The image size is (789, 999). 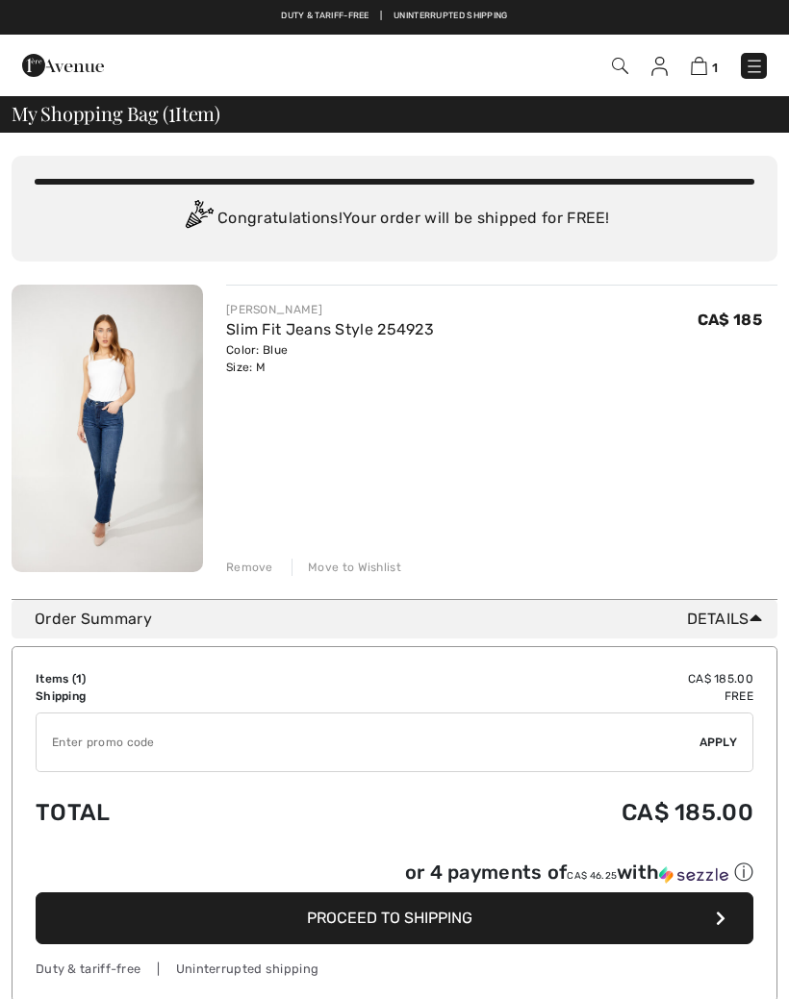 I want to click on button: Proceed to Shipping, so click(x=394, y=919).